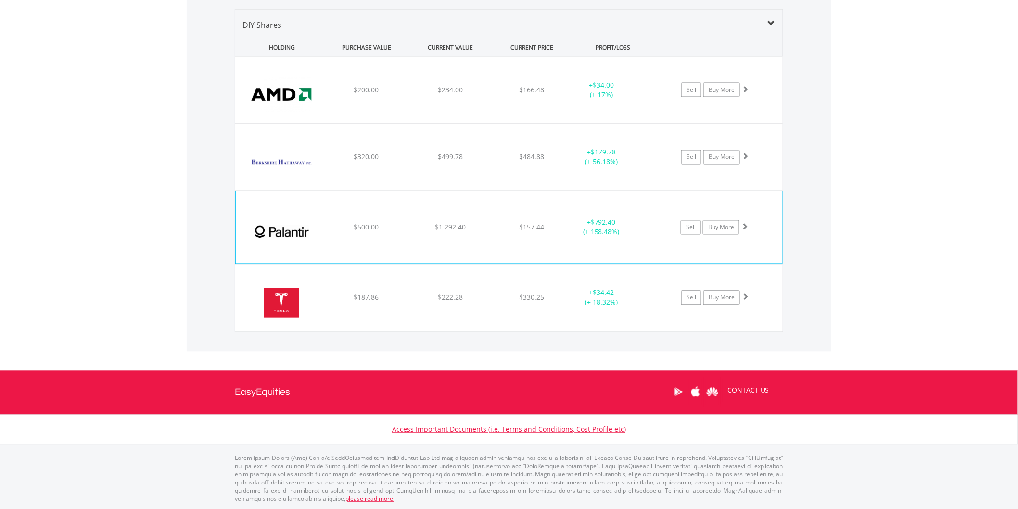  Describe the element at coordinates (532, 227) in the screenshot. I see `span: $157.44` at that location.